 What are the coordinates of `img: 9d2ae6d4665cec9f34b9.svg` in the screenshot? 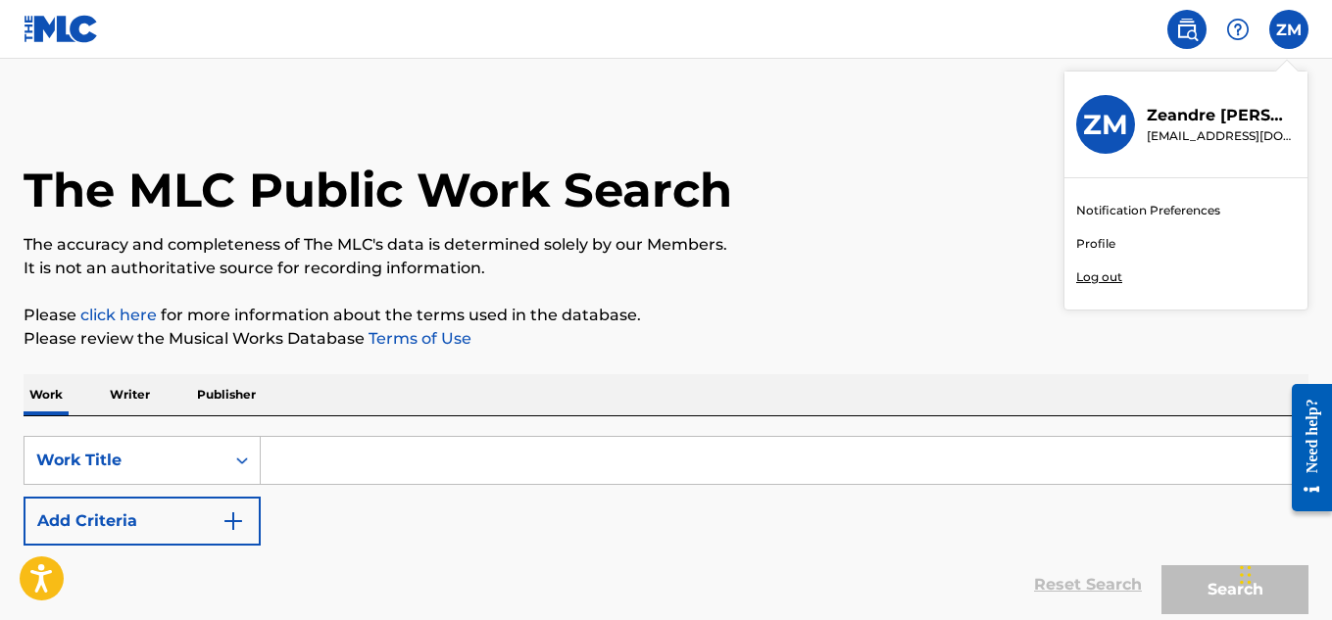 It's located at (233, 521).